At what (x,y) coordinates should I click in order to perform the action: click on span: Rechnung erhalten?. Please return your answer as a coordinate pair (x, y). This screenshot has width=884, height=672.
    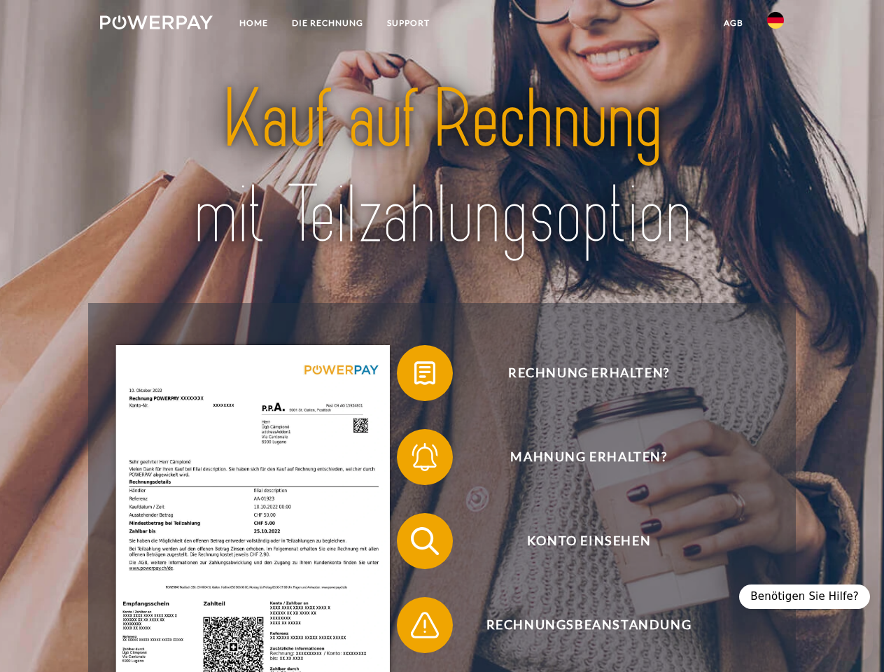
    Looking at the image, I should click on (589, 373).